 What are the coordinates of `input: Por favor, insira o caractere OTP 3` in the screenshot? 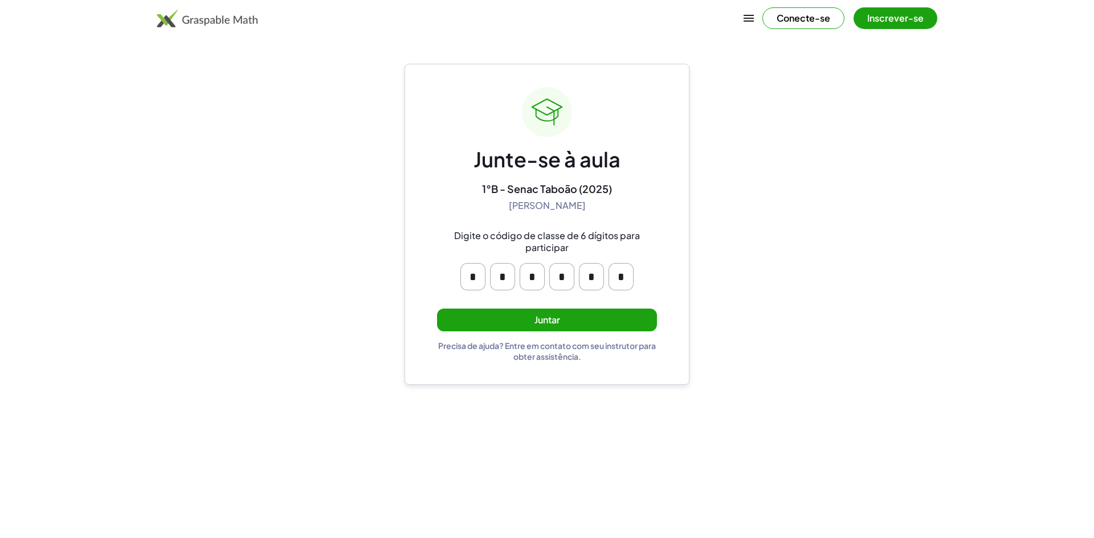 It's located at (532, 277).